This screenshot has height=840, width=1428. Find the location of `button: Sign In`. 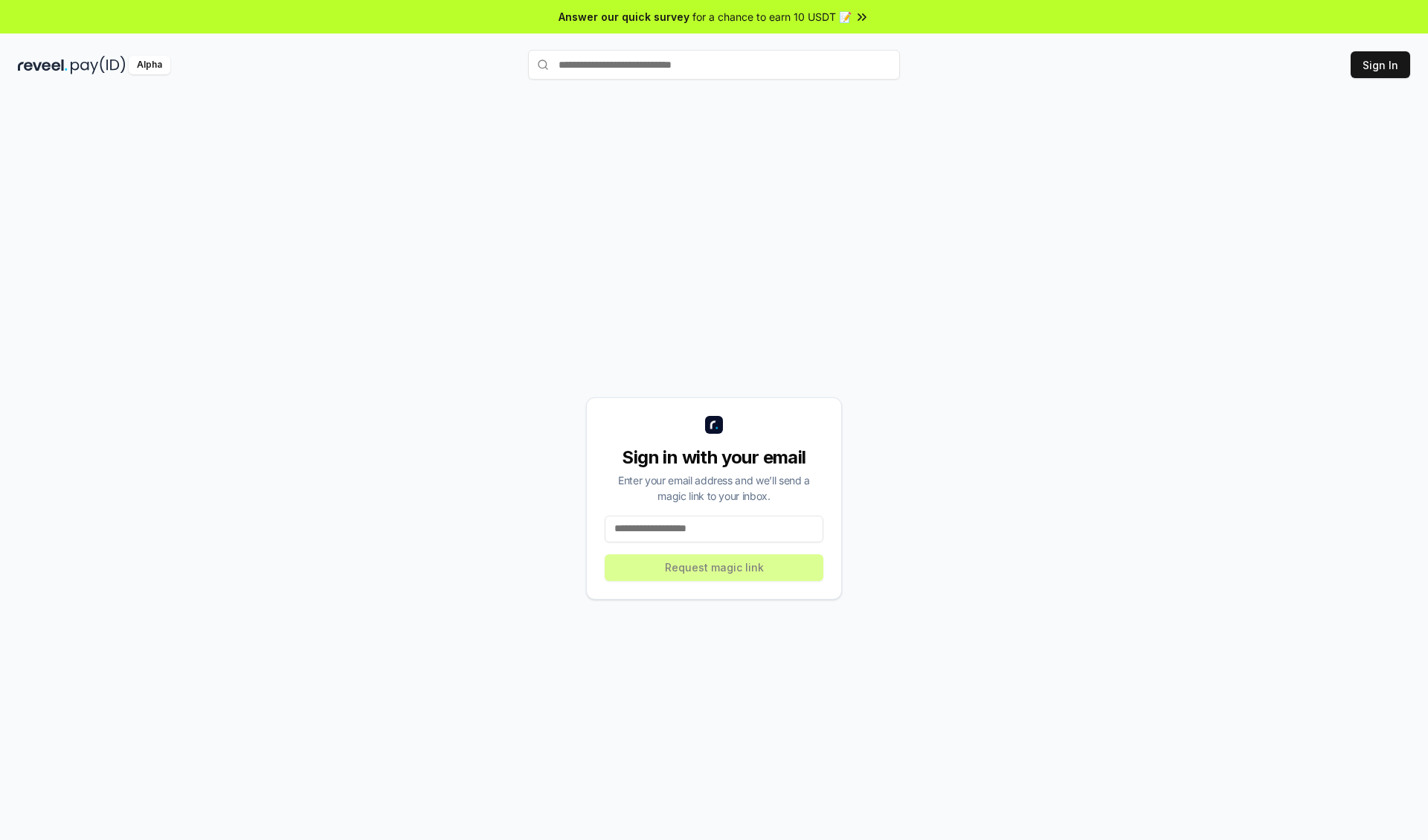

button: Sign In is located at coordinates (1381, 65).